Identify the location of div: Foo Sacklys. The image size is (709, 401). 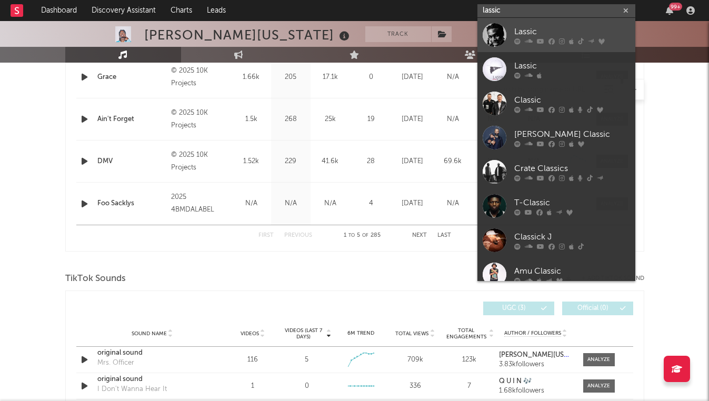
(132, 204).